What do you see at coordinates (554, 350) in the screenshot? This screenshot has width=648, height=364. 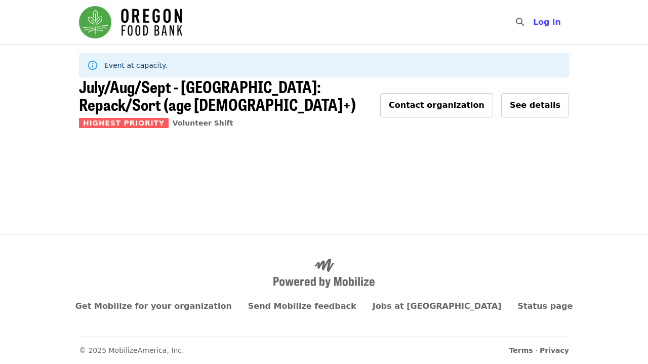 I see `span: Privacy` at bounding box center [554, 350].